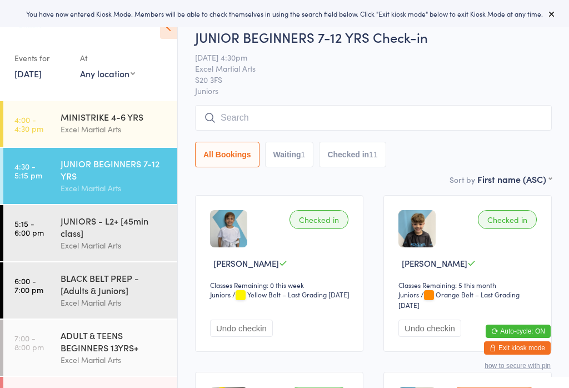 The width and height of the screenshot is (569, 388). What do you see at coordinates (373, 155) in the screenshot?
I see `div: 11` at bounding box center [373, 155].